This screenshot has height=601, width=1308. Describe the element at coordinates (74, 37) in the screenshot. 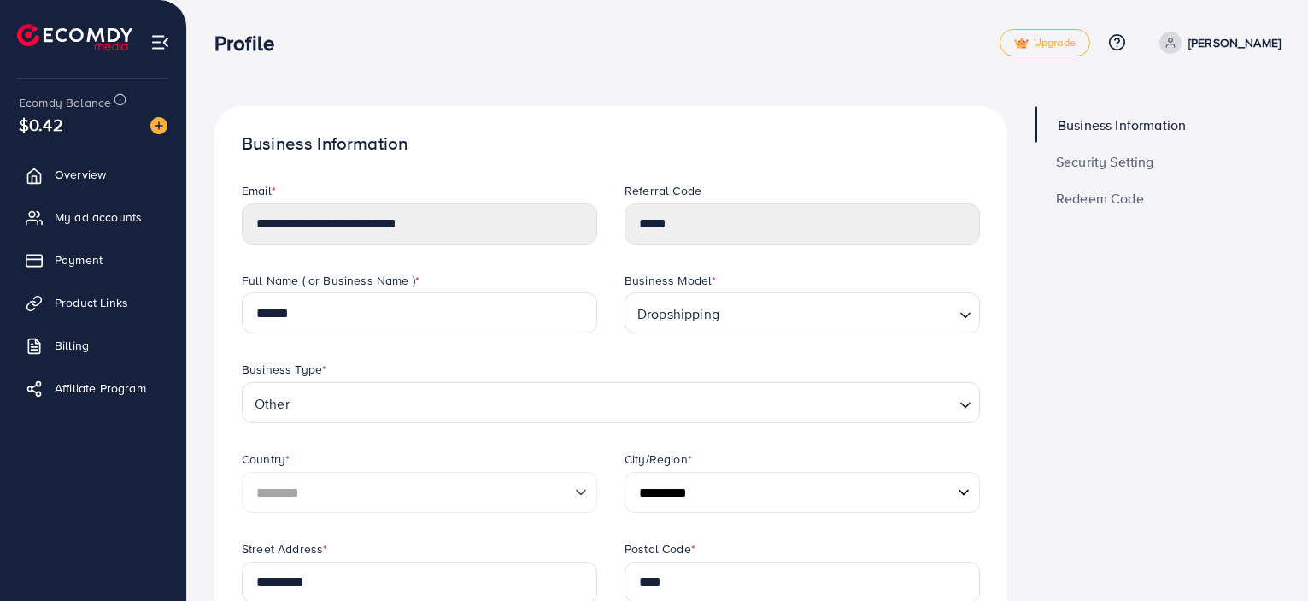

I see `a: logo` at that location.